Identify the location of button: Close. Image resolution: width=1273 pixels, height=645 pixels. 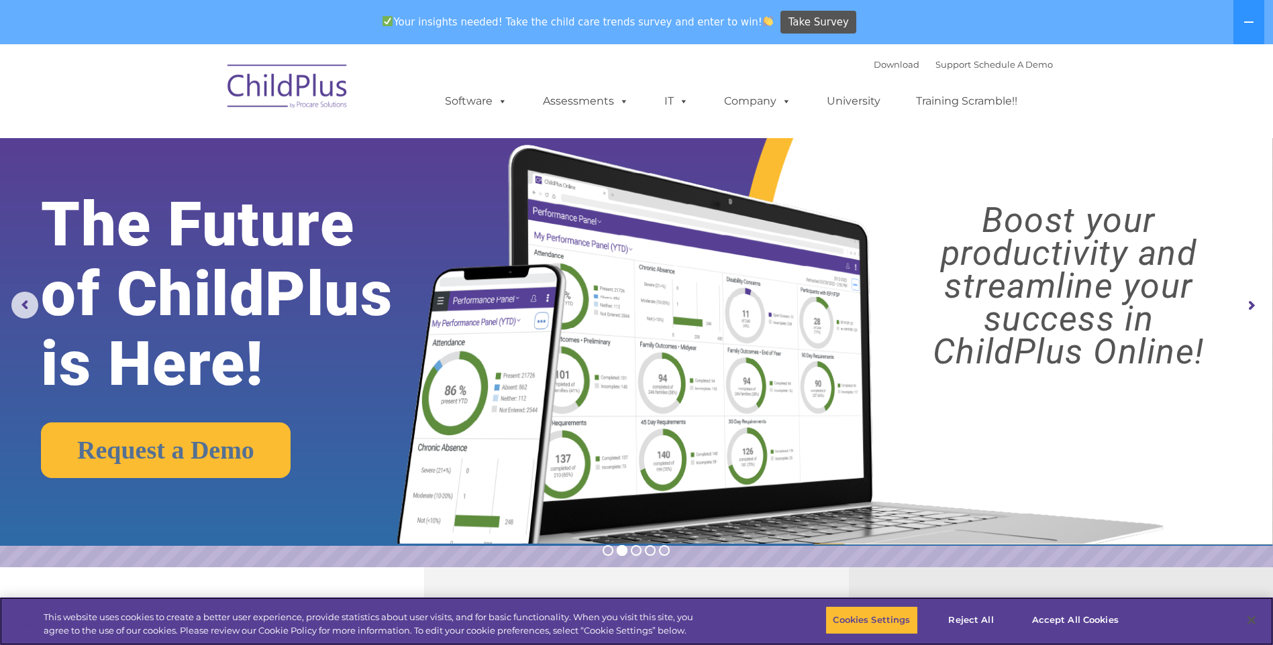
(1251, 621).